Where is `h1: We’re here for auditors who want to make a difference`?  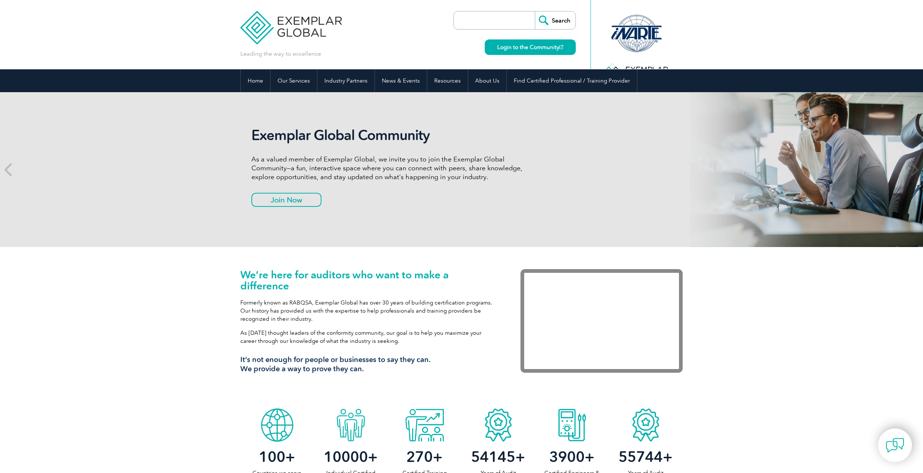 h1: We’re here for auditors who want to make a difference is located at coordinates (369, 280).